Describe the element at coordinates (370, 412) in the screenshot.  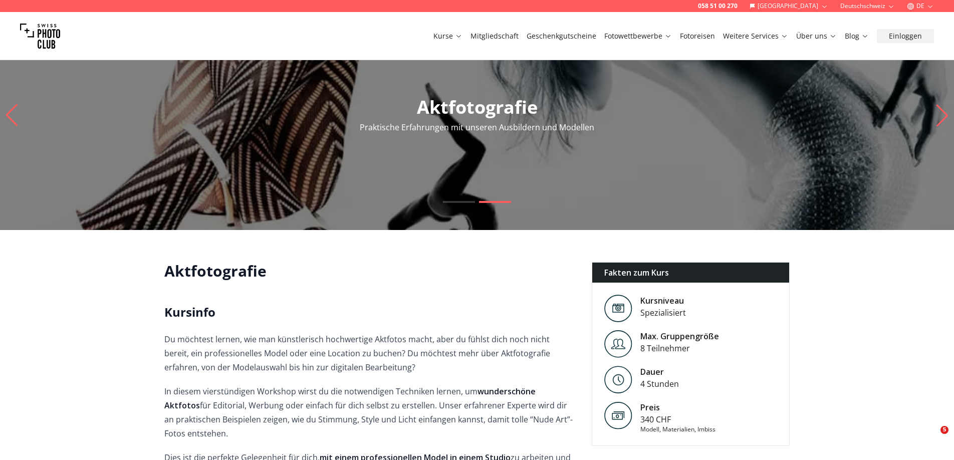
I see `p: In diesem vierstündigen Workshop wirst du die notwendigen Techniken lernen, um für Editorial, Wer...` at that location.